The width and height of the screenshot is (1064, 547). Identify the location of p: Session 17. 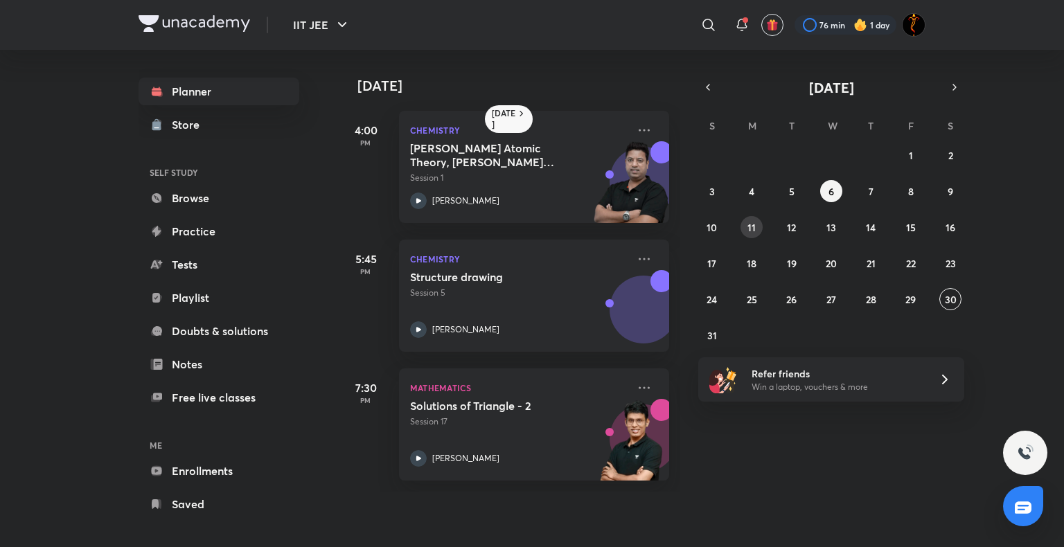
(519, 422).